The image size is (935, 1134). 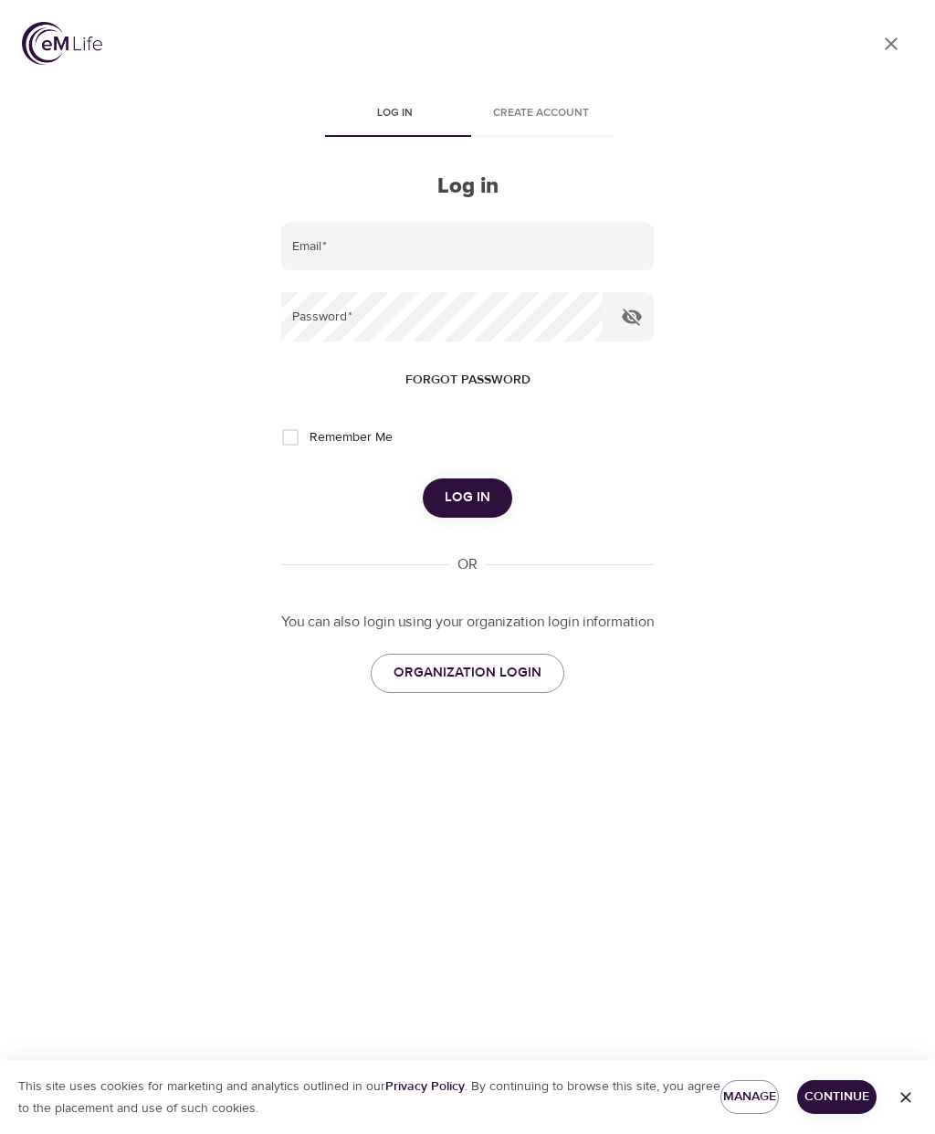 I want to click on h2: Log in, so click(x=468, y=186).